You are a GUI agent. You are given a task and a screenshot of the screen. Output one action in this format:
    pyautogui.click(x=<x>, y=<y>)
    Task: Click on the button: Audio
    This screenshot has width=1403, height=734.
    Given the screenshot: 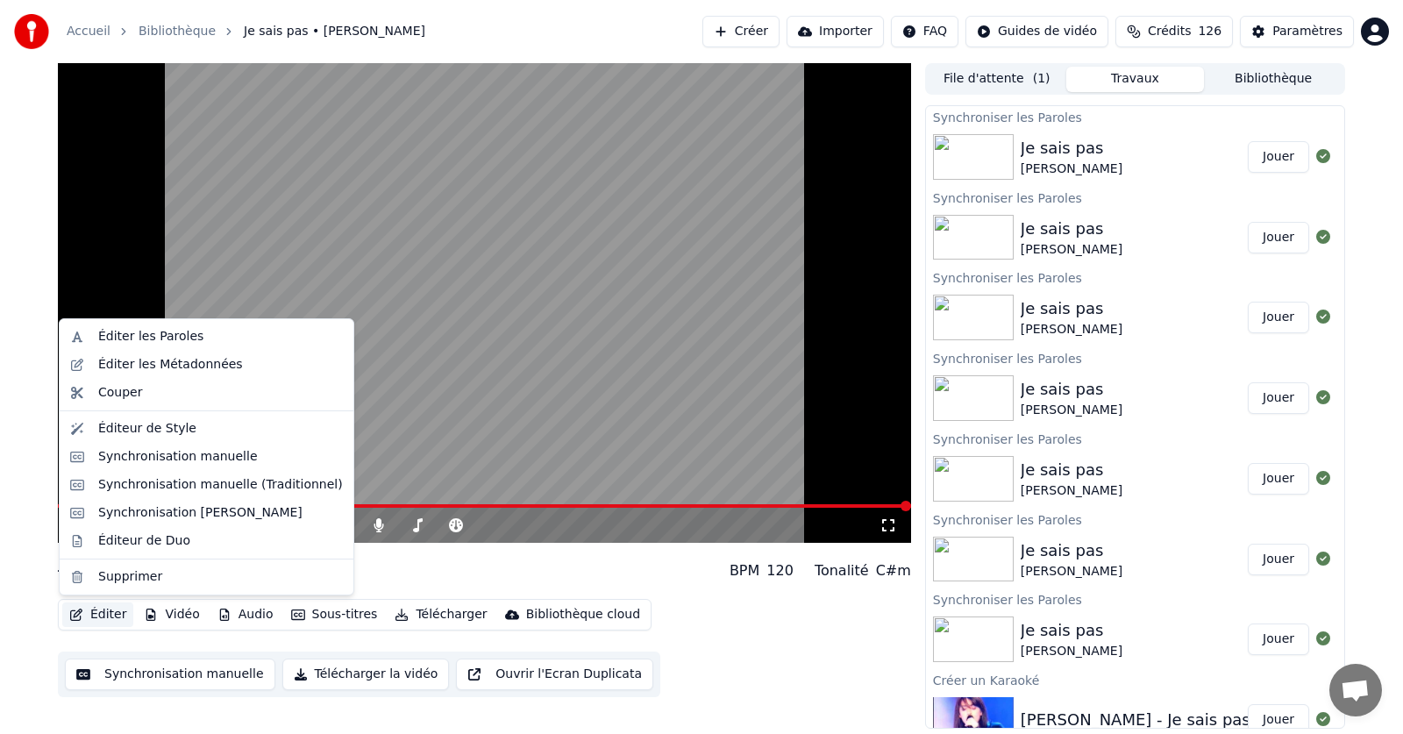 What is the action you would take?
    pyautogui.click(x=246, y=615)
    